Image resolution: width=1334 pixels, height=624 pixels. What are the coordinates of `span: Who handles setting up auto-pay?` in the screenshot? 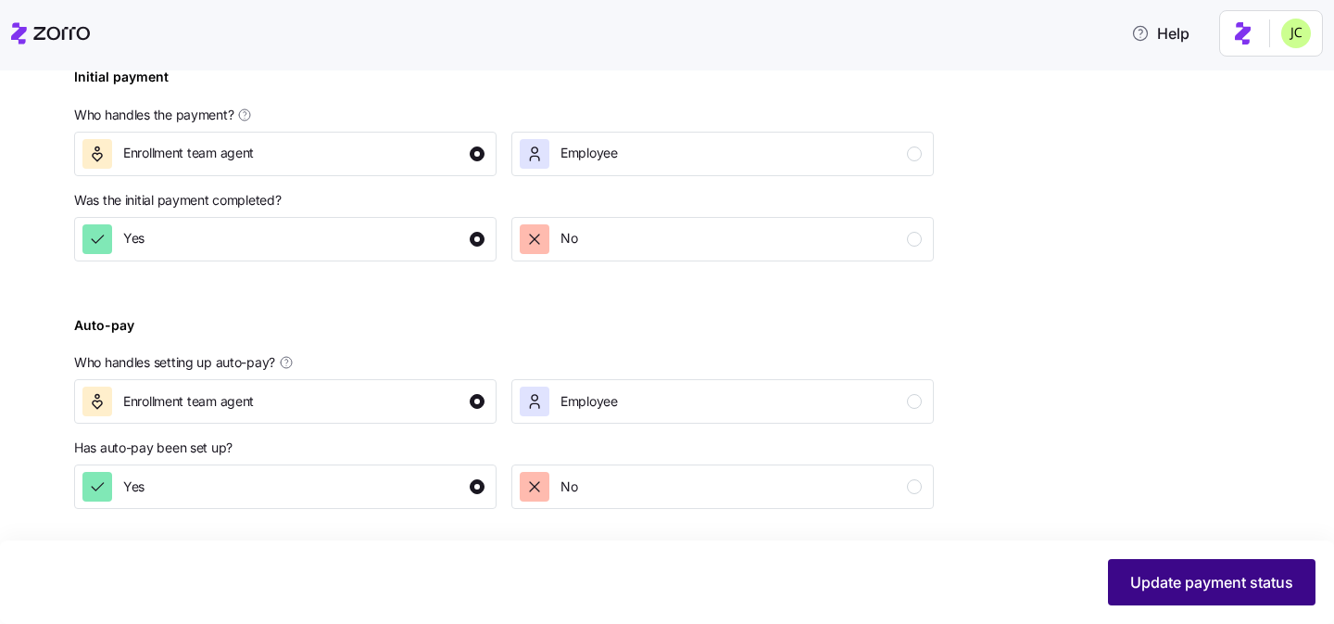 It's located at (174, 362).